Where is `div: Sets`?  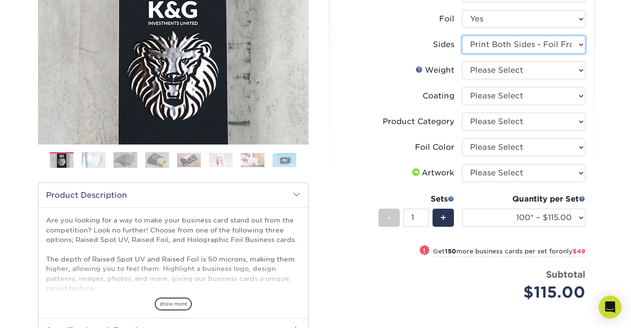 div: Sets is located at coordinates (417, 199).